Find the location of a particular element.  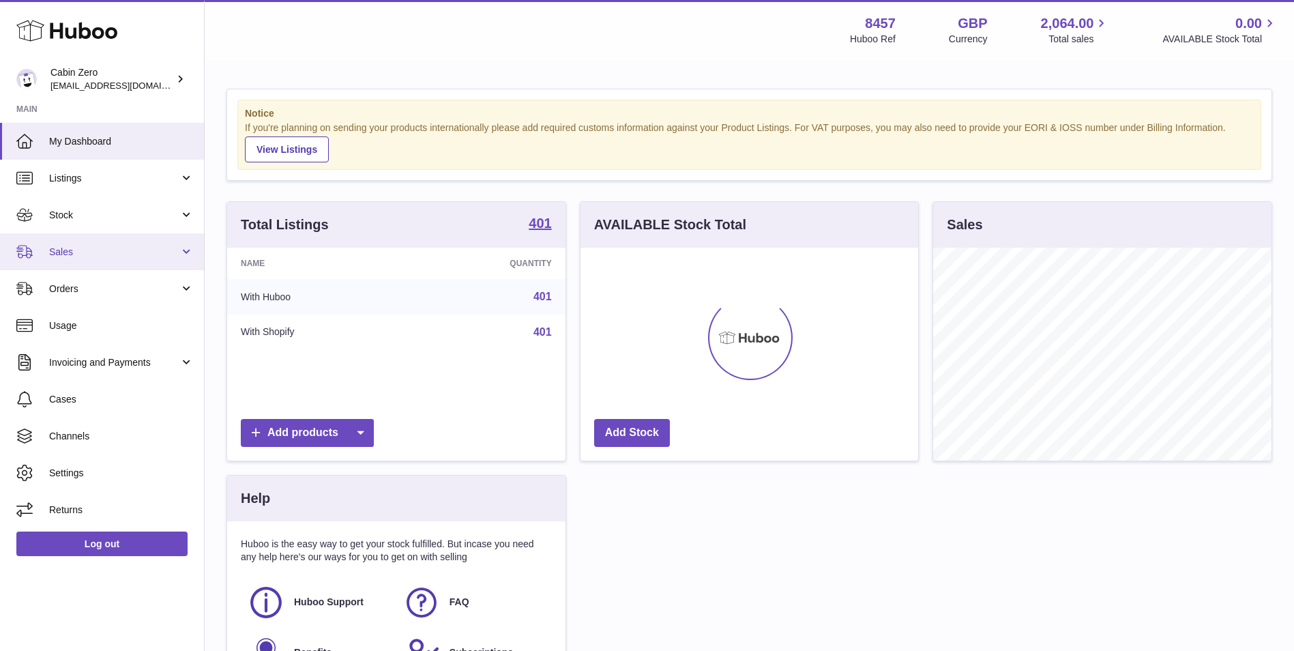

span: 2,064.00 is located at coordinates (1067, 23).